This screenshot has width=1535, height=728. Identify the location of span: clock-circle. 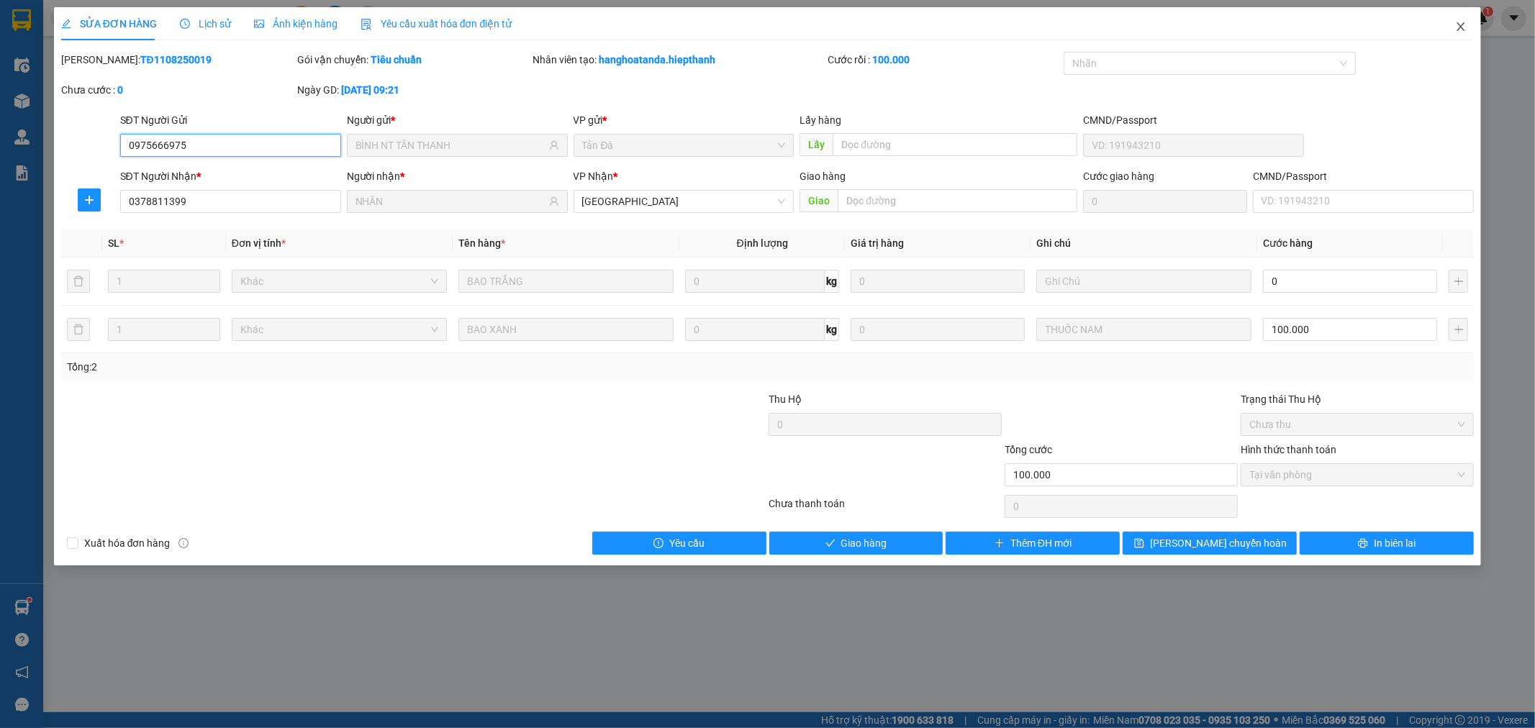
(185, 24).